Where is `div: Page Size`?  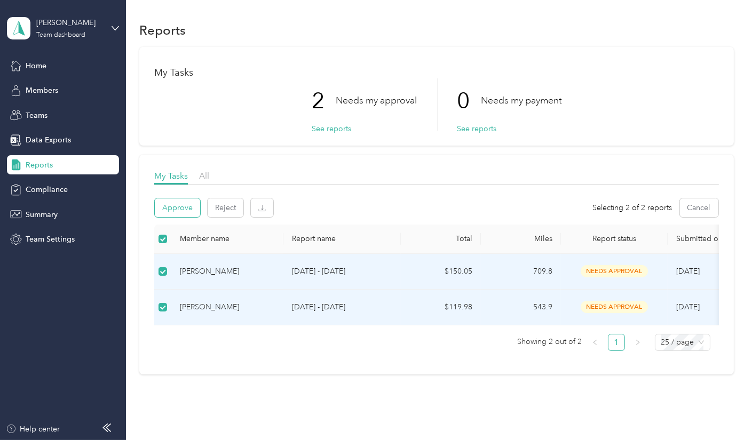
div: Page Size is located at coordinates (683, 343).